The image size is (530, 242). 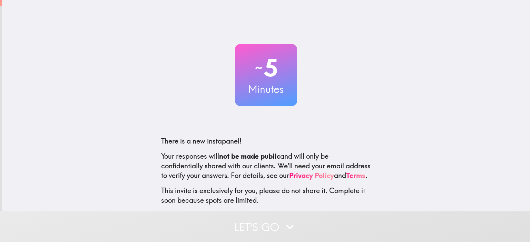 What do you see at coordinates (356, 176) in the screenshot?
I see `a: Terms` at bounding box center [356, 176].